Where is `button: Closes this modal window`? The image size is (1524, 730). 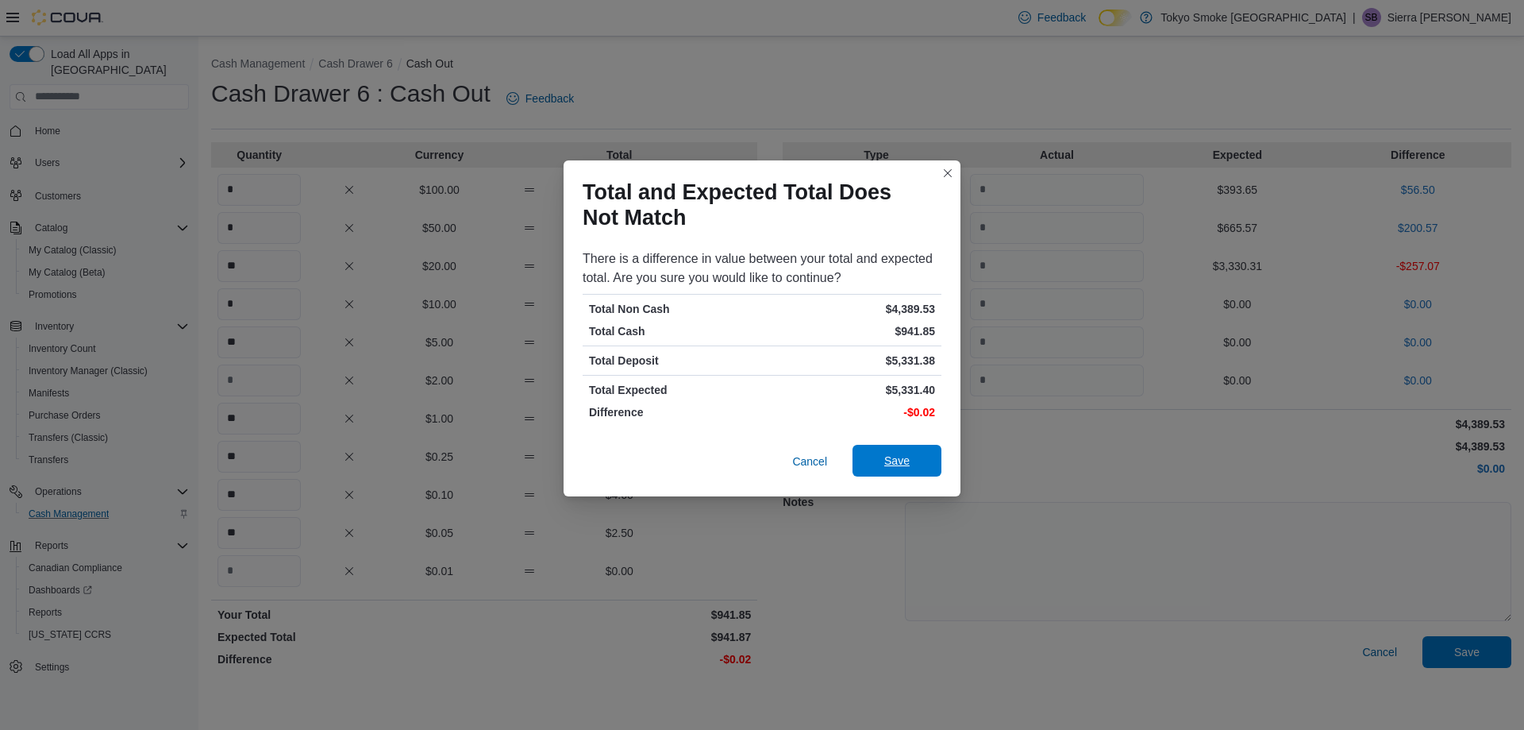
button: Closes this modal window is located at coordinates (948, 173).